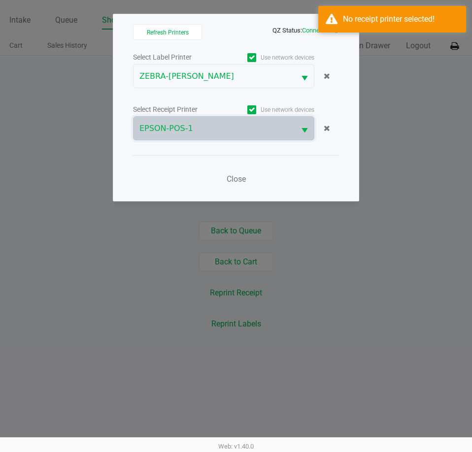 The width and height of the screenshot is (472, 452). What do you see at coordinates (401, 19) in the screenshot?
I see `div: No receipt printer selected!` at bounding box center [401, 19].